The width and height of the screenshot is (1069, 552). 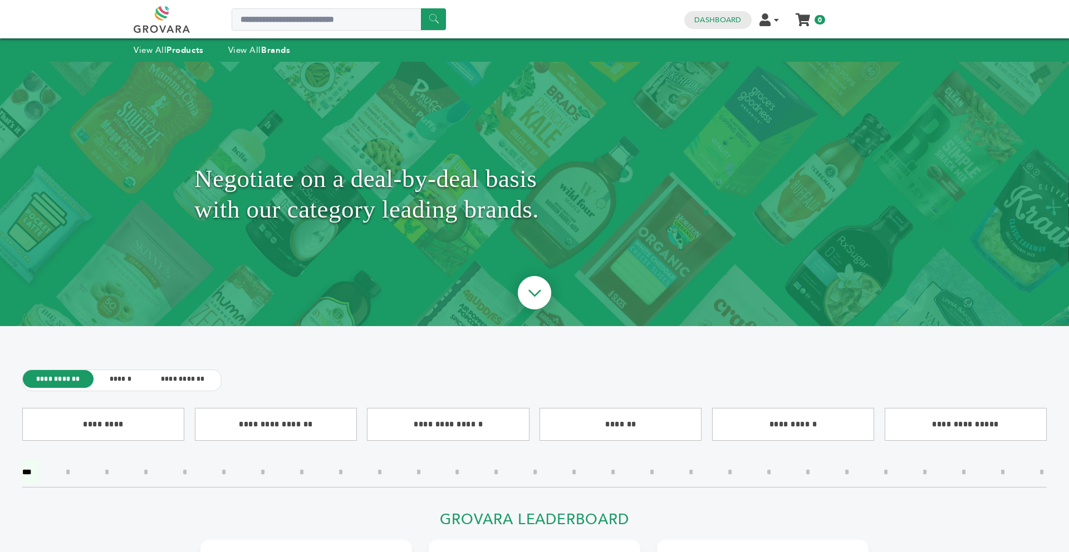 What do you see at coordinates (185, 50) in the screenshot?
I see `strong: Products` at bounding box center [185, 50].